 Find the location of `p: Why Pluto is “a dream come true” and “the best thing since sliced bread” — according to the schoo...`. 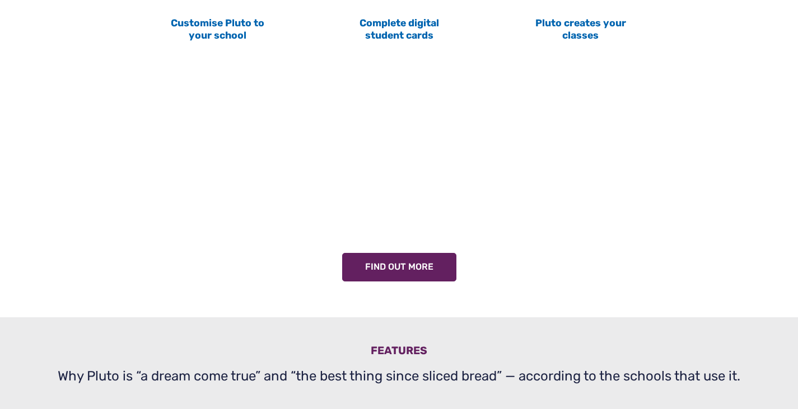

p: Why Pluto is “a dream come true” and “the best thing since sliced bread” — according to the schoo... is located at coordinates (399, 376).